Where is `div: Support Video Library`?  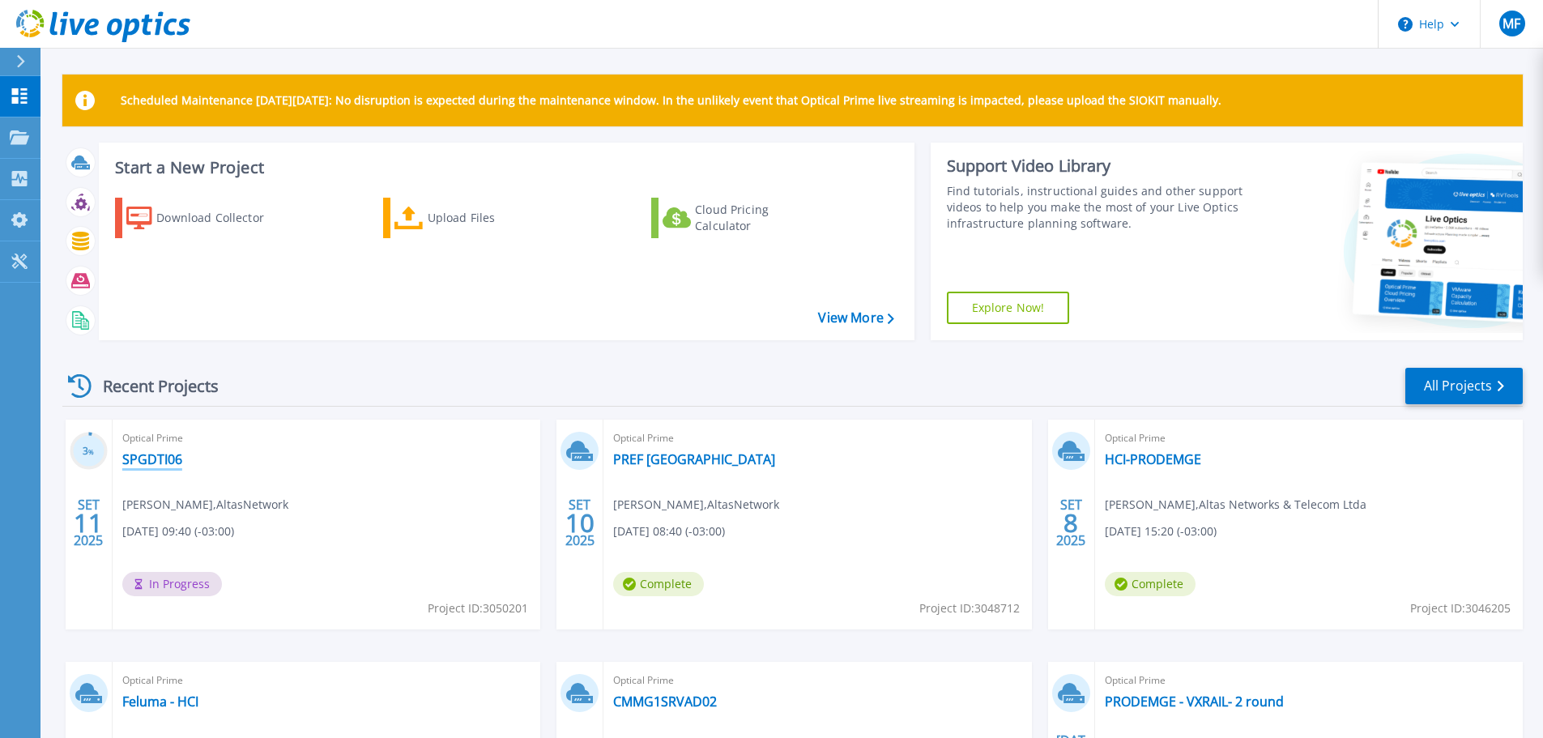 div: Support Video Library is located at coordinates (1098, 166).